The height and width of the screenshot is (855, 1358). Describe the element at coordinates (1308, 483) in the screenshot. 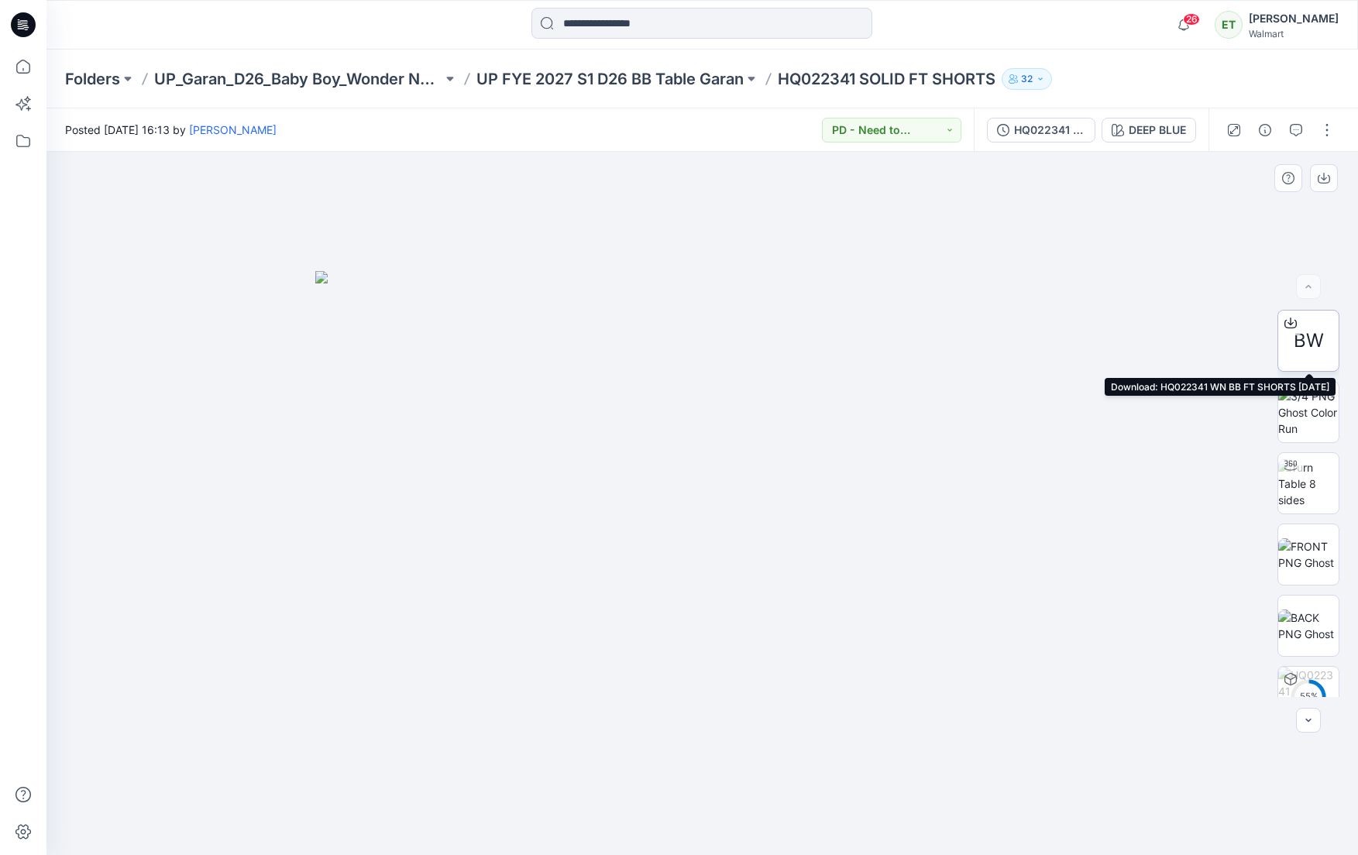

I see `img: Turn Table 8 sides` at that location.